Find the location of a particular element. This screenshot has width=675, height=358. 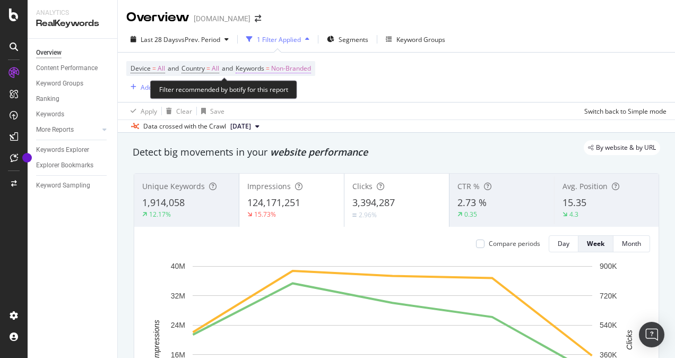

a: Keyword Sampling is located at coordinates (73, 185).